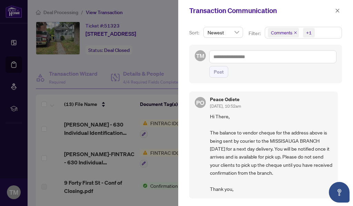  Describe the element at coordinates (271, 153) in the screenshot. I see `span: Hi There, The balance to vendor cheque for the address above is being sent by courier to the MISS...` at that location.